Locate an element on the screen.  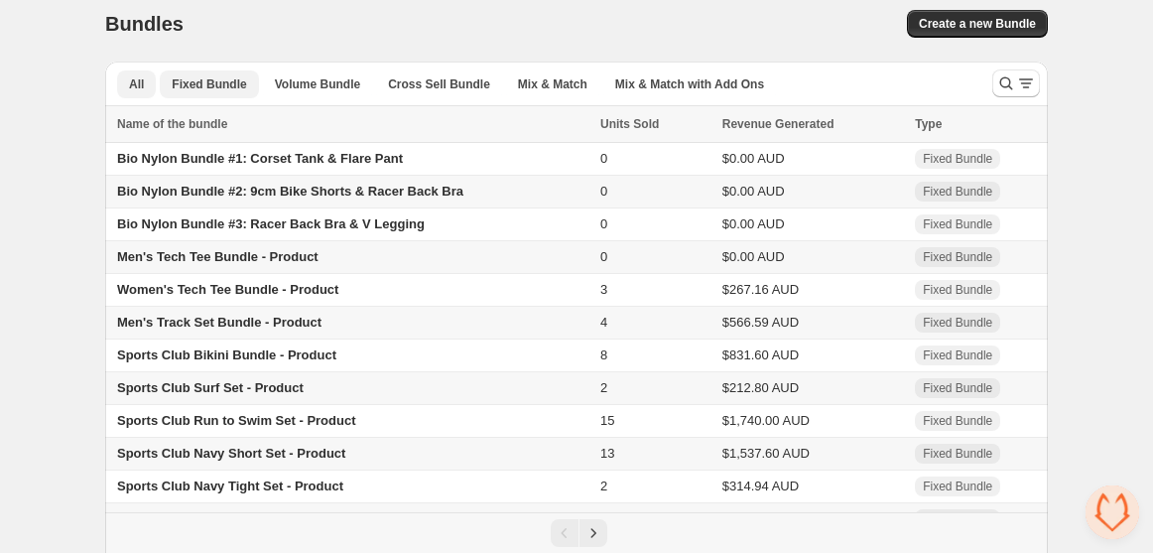
span: All is located at coordinates (136, 84).